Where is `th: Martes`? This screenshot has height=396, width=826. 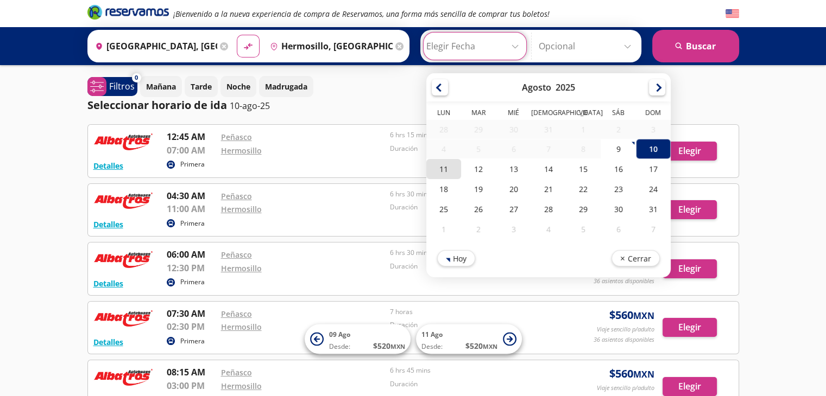 th: Martes is located at coordinates (478, 114).